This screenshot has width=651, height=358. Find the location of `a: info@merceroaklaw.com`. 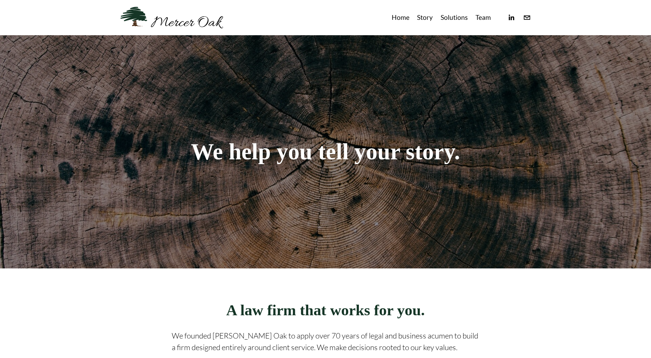

a: info@merceroaklaw.com is located at coordinates (527, 17).